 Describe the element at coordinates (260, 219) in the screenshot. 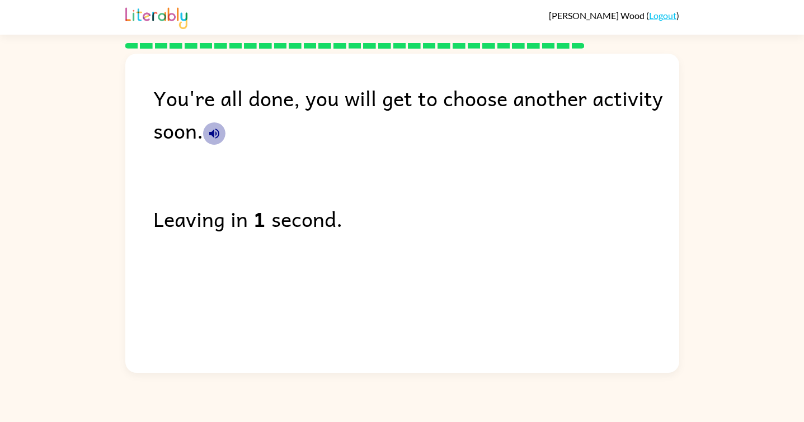

I see `b: 1` at that location.